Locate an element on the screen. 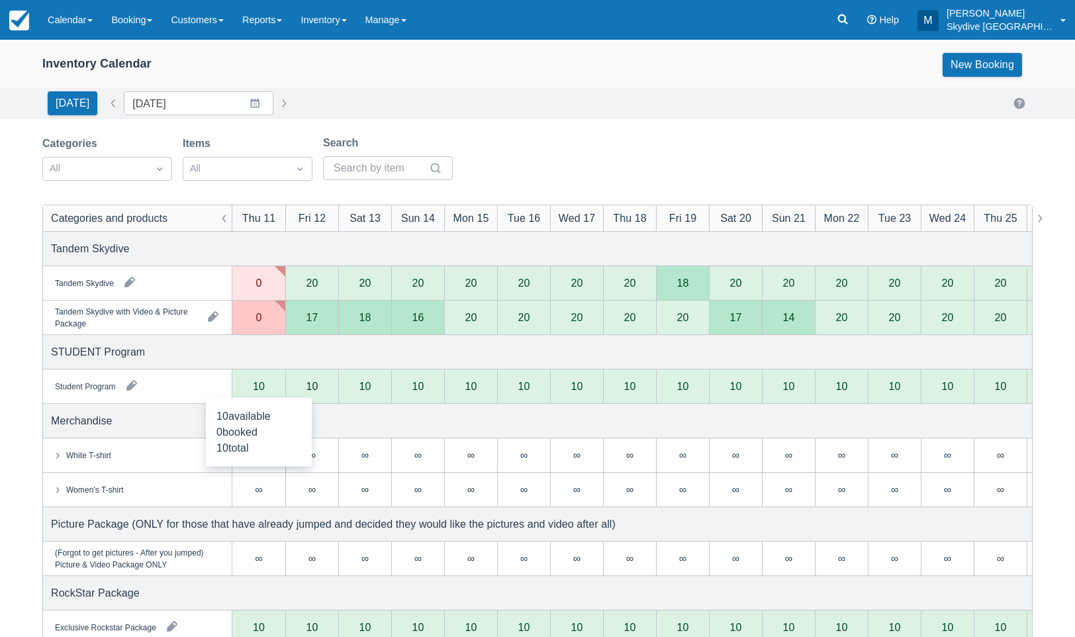 This screenshot has width=1075, height=637. div: 18 is located at coordinates (683, 283).